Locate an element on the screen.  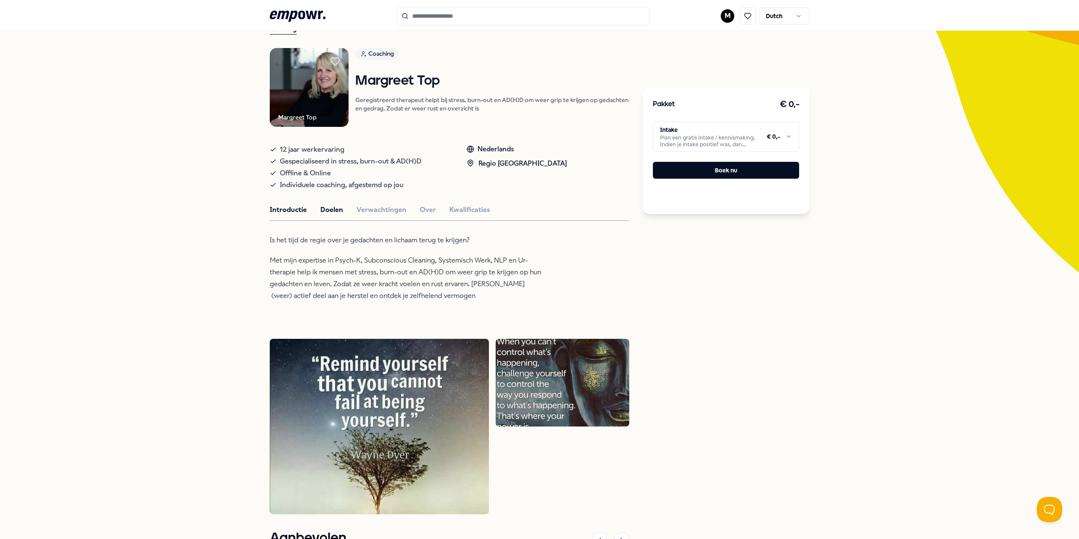
button: Kwalificaties is located at coordinates (469, 210).